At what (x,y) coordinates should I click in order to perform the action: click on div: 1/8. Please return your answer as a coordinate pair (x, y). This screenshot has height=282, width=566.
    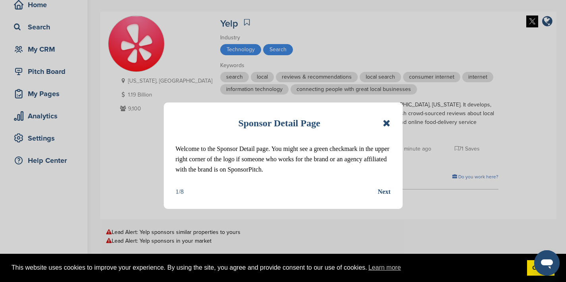
    Looking at the image, I should click on (180, 192).